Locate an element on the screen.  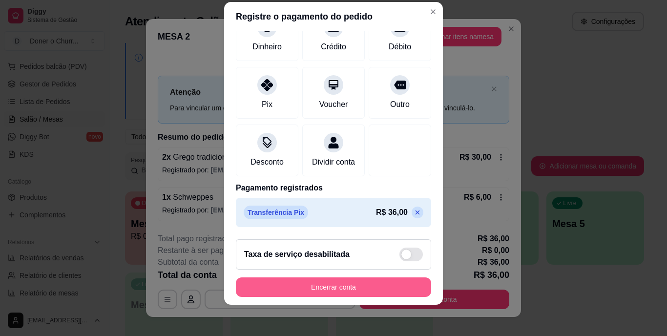
div: Desconto is located at coordinates (267, 162).